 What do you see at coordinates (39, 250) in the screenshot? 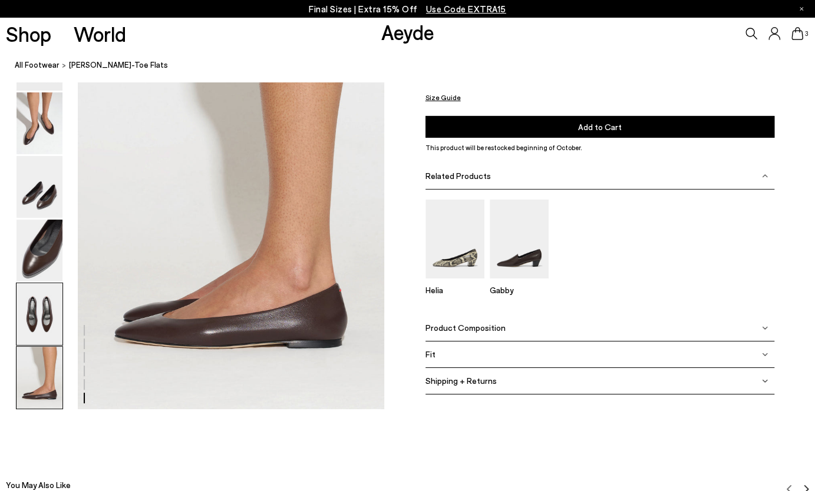
I see `img: Ellie Almond-Toe Flats - Image 4` at bounding box center [39, 250].